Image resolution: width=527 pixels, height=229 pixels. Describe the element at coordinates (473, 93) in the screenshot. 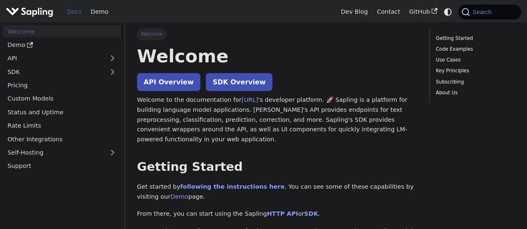

I see `a: About Us` at that location.